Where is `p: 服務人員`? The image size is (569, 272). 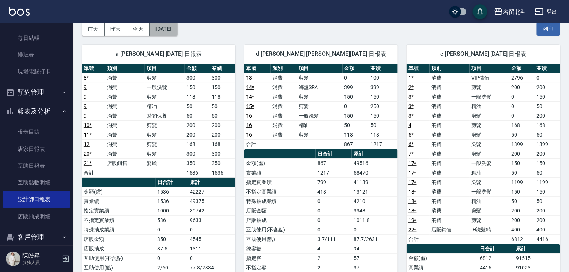 p: 服務人員 is located at coordinates (41, 263).